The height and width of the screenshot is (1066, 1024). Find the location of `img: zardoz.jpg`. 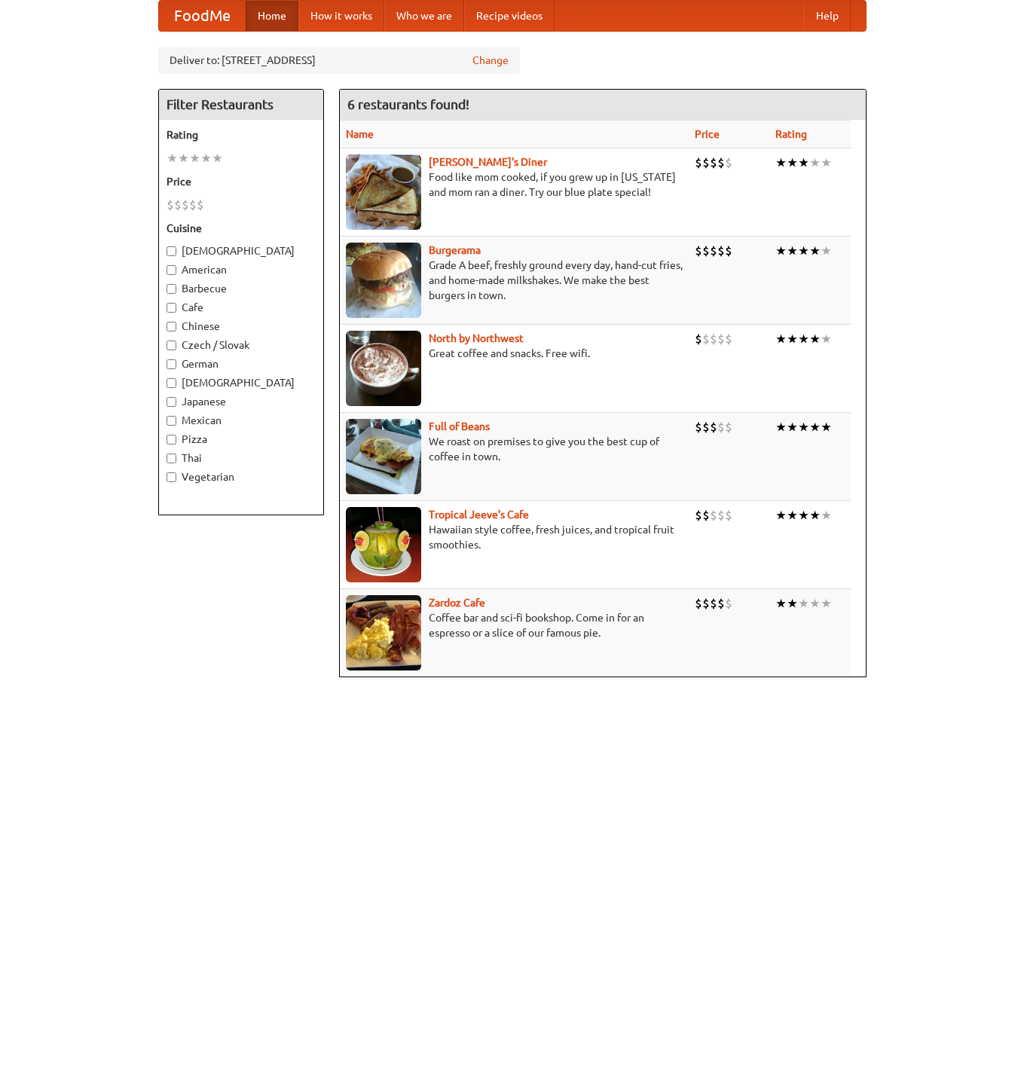

img: zardoz.jpg is located at coordinates (384, 633).